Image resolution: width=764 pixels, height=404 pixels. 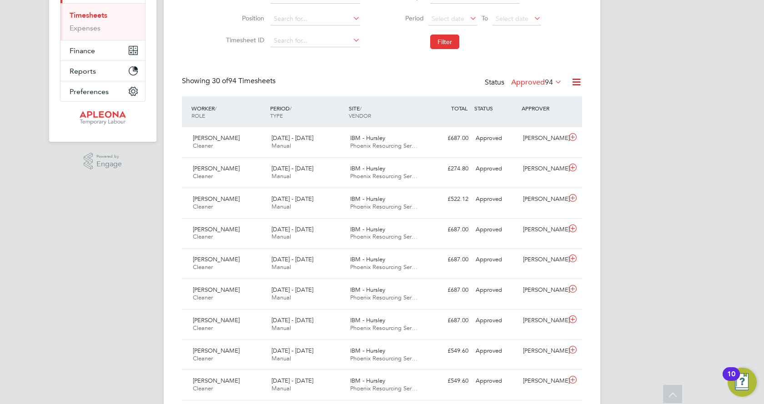 What do you see at coordinates (360, 116) in the screenshot?
I see `span: VENDOR` at bounding box center [360, 116].